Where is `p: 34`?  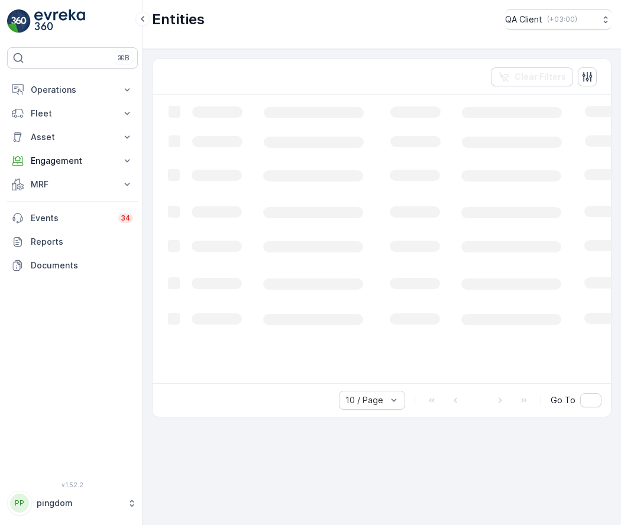
p: 34 is located at coordinates (125, 218).